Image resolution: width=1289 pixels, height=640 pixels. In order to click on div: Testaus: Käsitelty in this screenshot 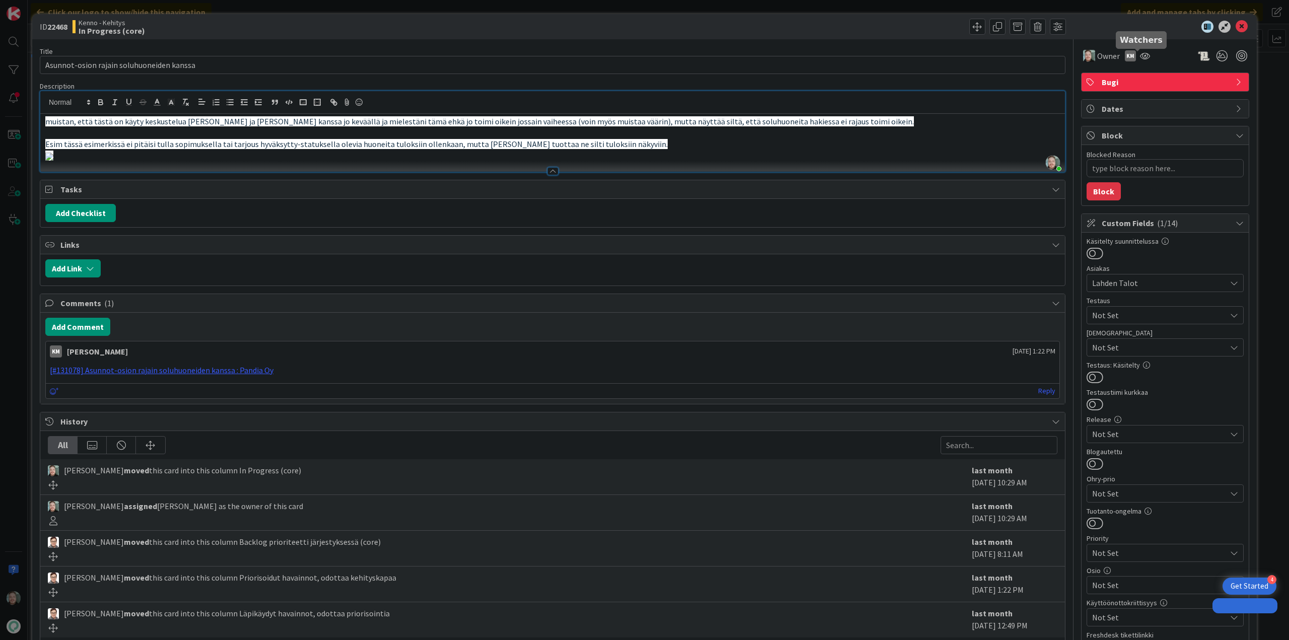, I will do `click(1165, 365)`.